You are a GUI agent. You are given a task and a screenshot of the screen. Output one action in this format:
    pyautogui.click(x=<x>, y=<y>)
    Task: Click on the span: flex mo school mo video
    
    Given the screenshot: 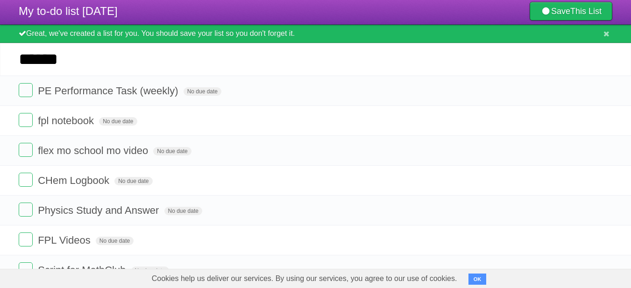 What is the action you would take?
    pyautogui.click(x=94, y=150)
    